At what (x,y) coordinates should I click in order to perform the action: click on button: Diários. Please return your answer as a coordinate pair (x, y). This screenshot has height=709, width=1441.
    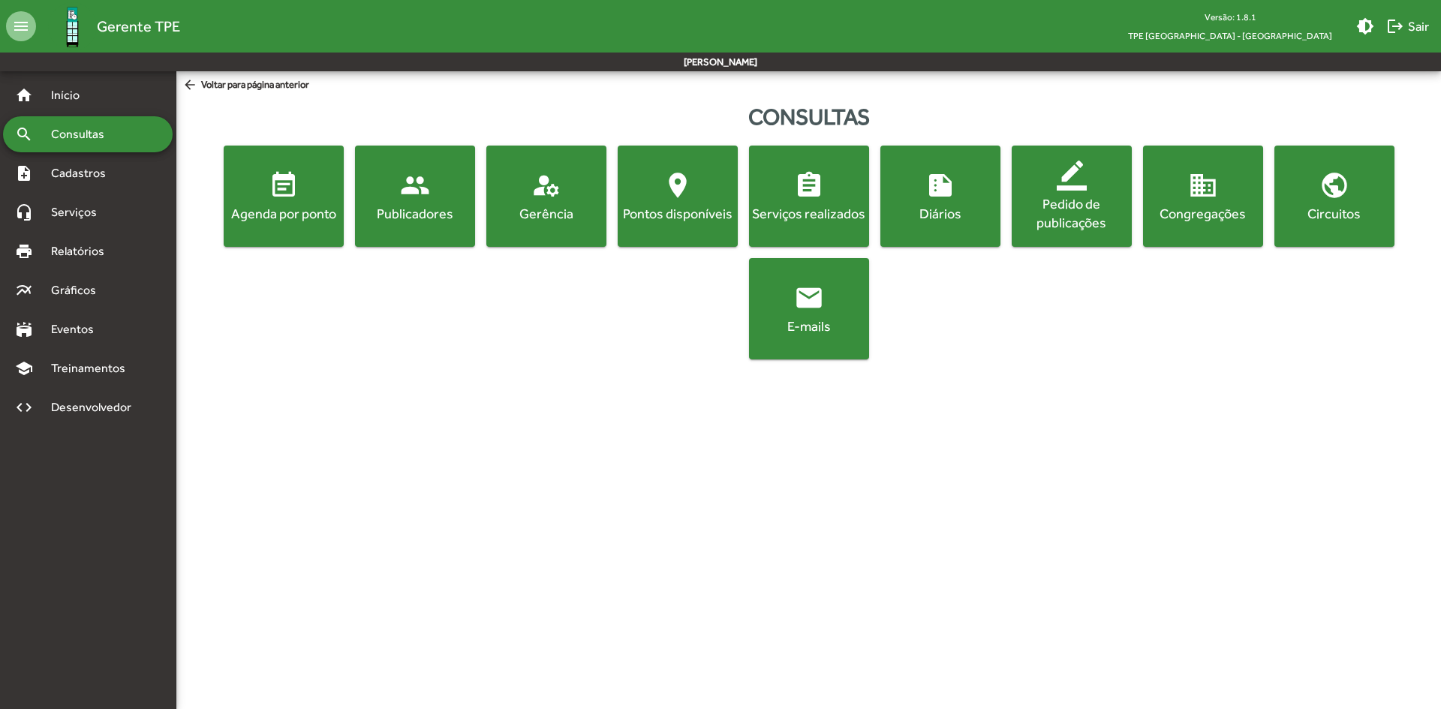
    Looking at the image, I should click on (941, 196).